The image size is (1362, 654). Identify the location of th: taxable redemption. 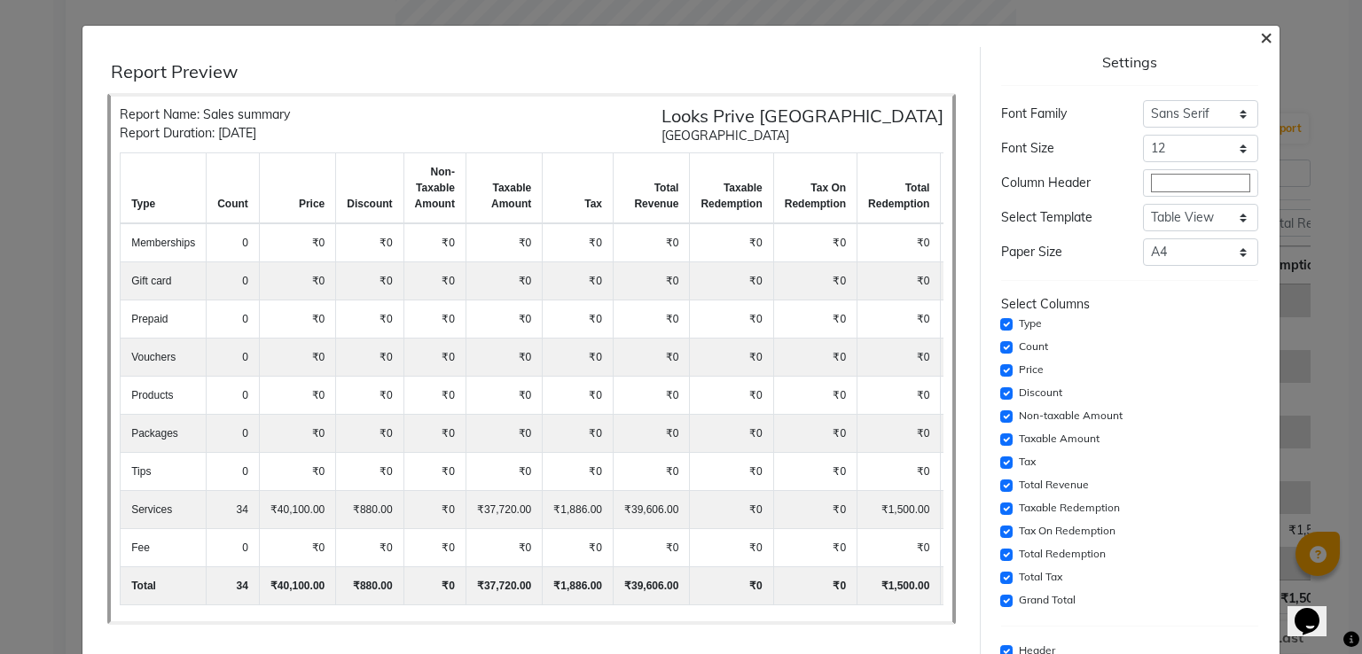
(731, 189).